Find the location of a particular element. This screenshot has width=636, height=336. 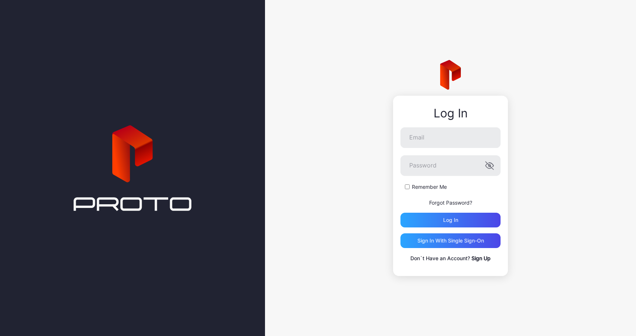

button: Sign in With Single Sign-On is located at coordinates (450, 241).